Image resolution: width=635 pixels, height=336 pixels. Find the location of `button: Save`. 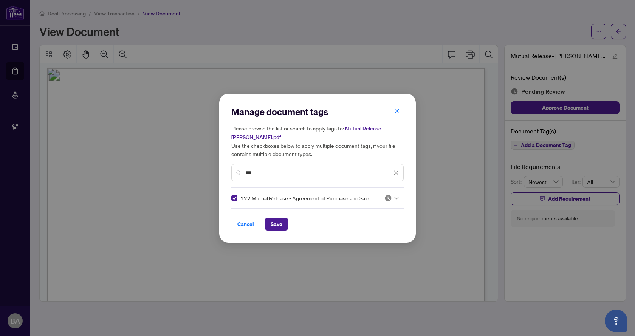

button: Save is located at coordinates (276, 224).